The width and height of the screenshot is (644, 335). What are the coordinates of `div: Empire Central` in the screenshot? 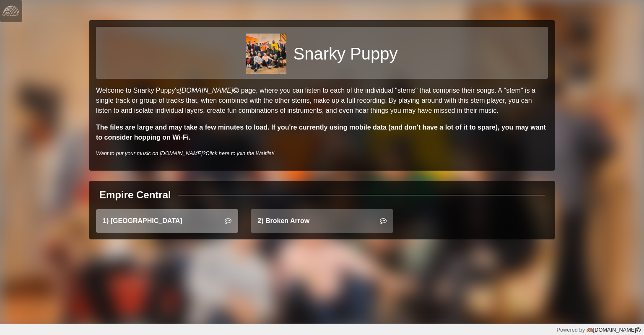 It's located at (135, 195).